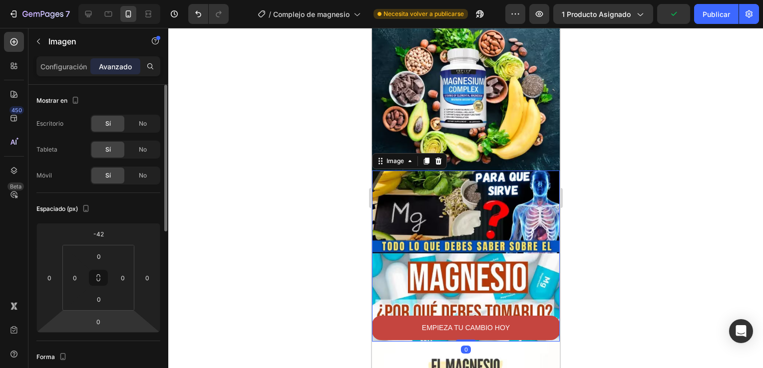 The image size is (763, 368). I want to click on font: Escritorio, so click(50, 124).